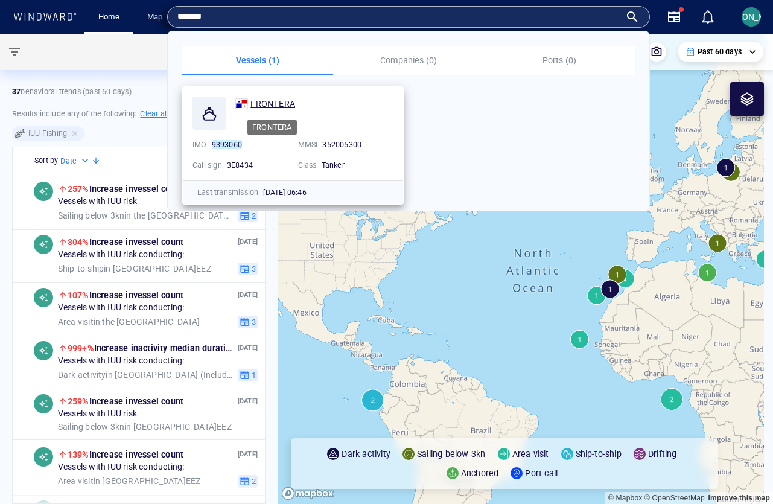  What do you see at coordinates (81, 348) in the screenshot?
I see `span: 999+%` at bounding box center [81, 348].